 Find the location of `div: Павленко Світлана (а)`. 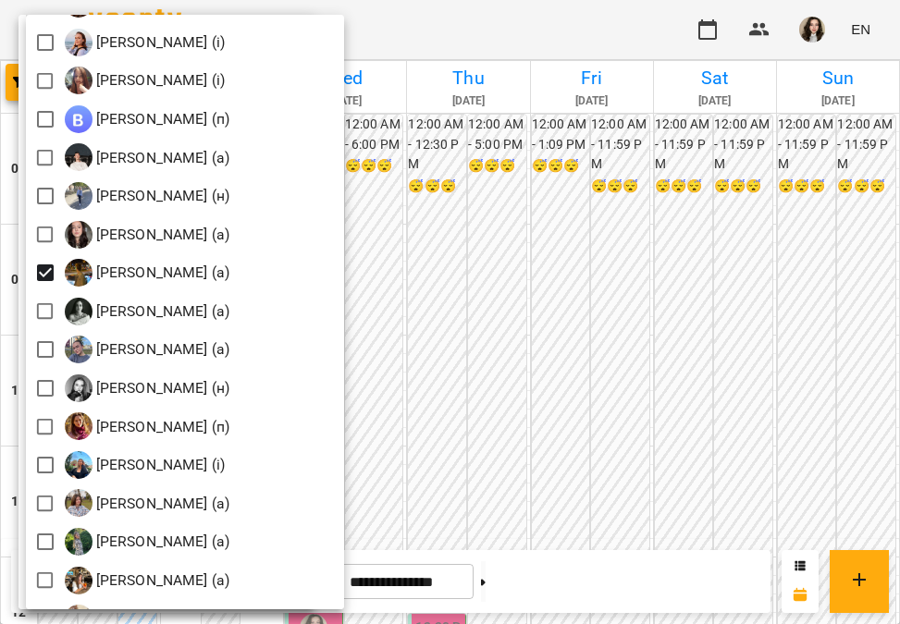

div: Павленко Світлана (а) is located at coordinates (147, 350).